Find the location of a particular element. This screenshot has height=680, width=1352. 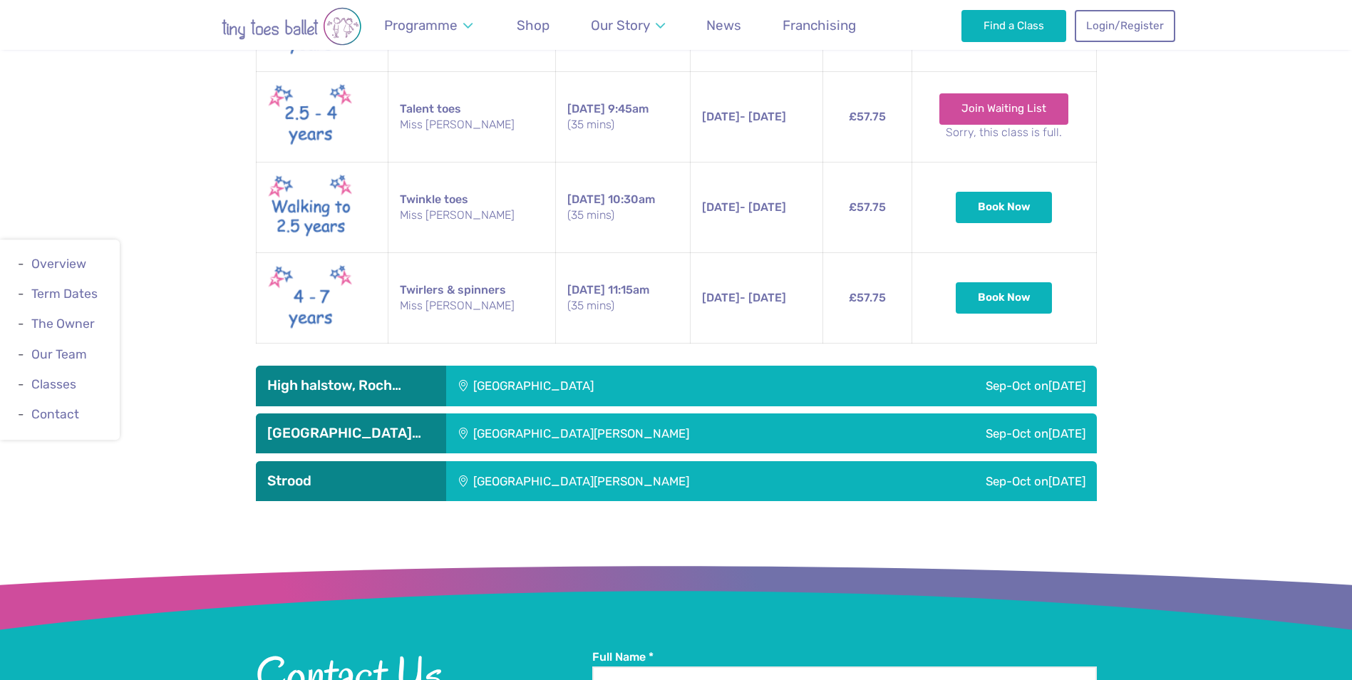

img: Twirlers & Spinners New (May 2025) is located at coordinates (311, 298).